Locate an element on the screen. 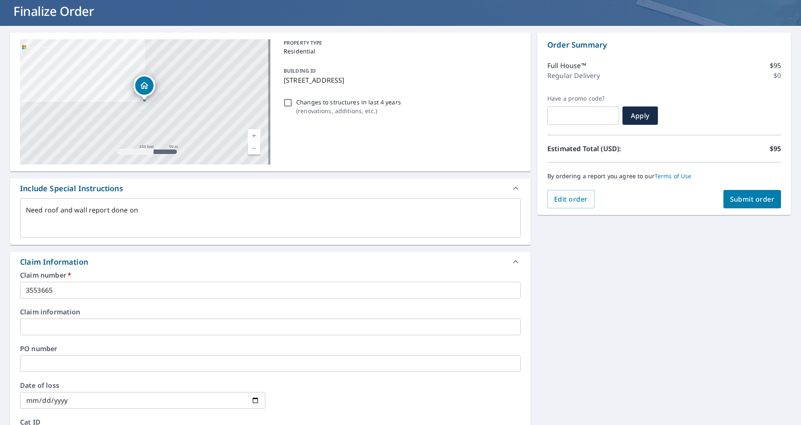 This screenshot has width=801, height=425. textarea: Need roof and wall report done on is located at coordinates (270, 218).